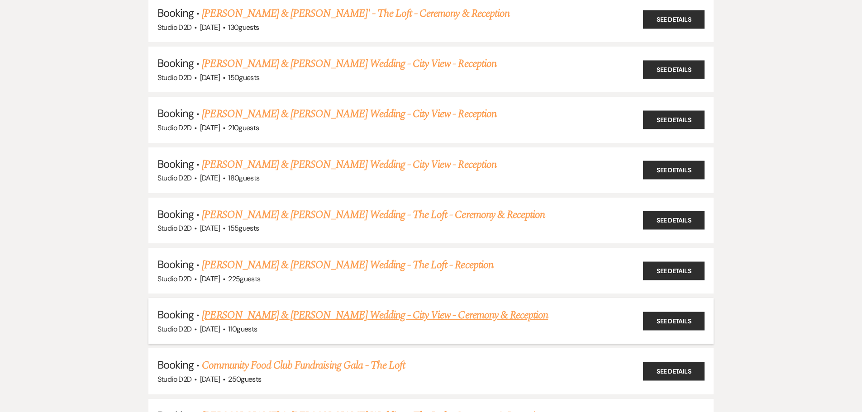  I want to click on span: 130 guests, so click(243, 27).